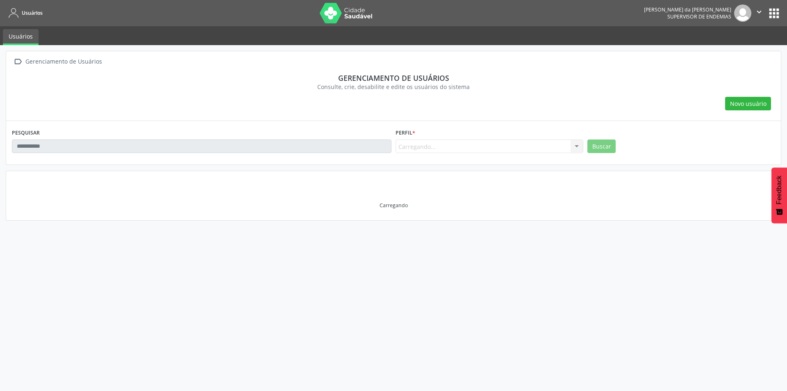  What do you see at coordinates (393, 78) in the screenshot?
I see `div: Gerenciamento de usuários` at bounding box center [393, 78].